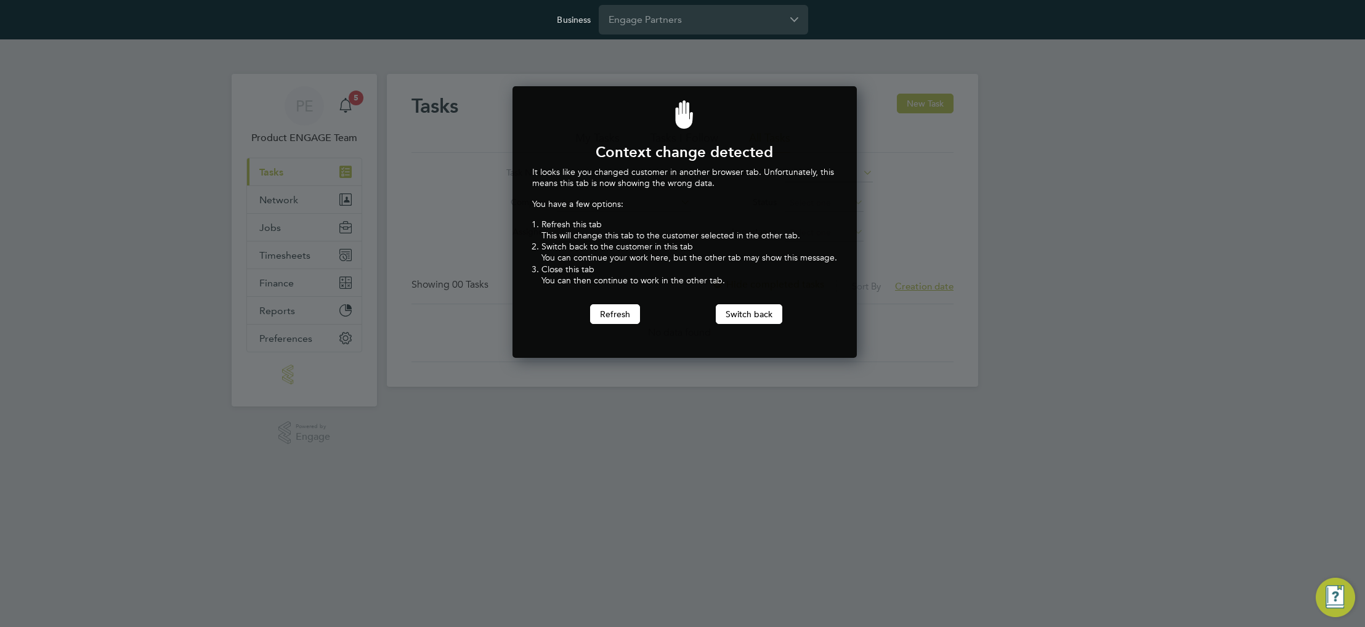  I want to click on button: Refresh, so click(615, 314).